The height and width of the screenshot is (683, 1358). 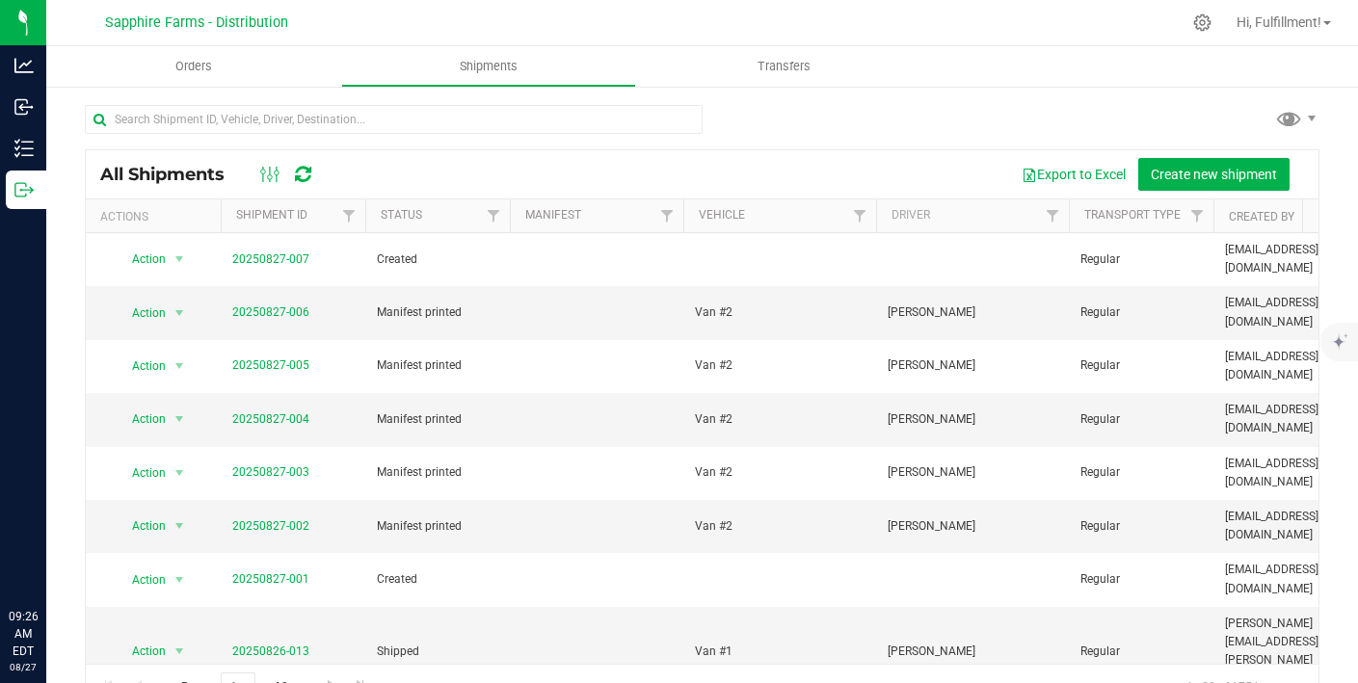 I want to click on inline-svg: Analytics, so click(x=24, y=66).